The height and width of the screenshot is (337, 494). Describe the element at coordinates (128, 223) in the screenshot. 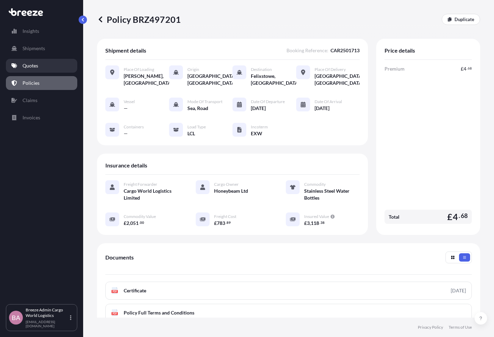

I see `span: 2` at that location.